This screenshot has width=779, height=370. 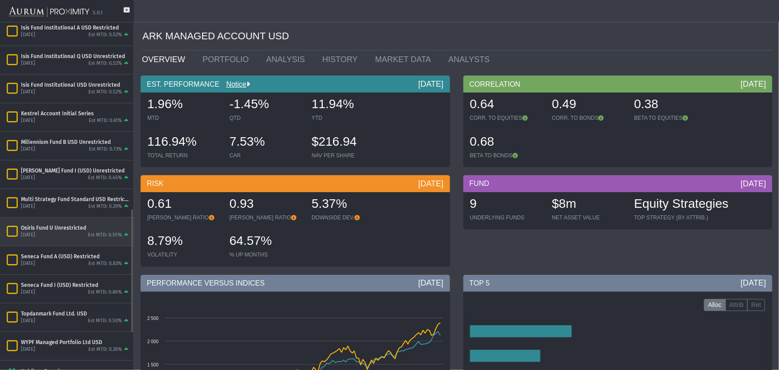 I want to click on a: MARKET DATA, so click(x=405, y=59).